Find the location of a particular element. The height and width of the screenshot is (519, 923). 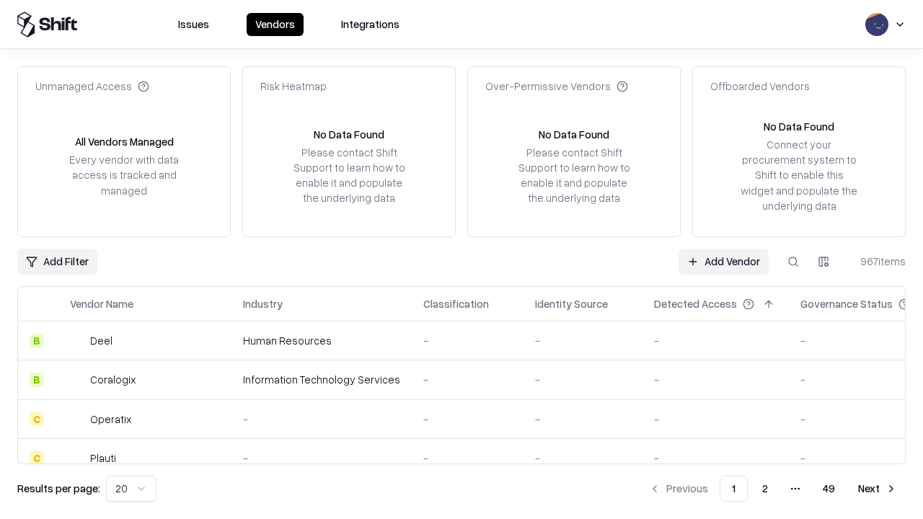

div: Vendor Name is located at coordinates (102, 304).